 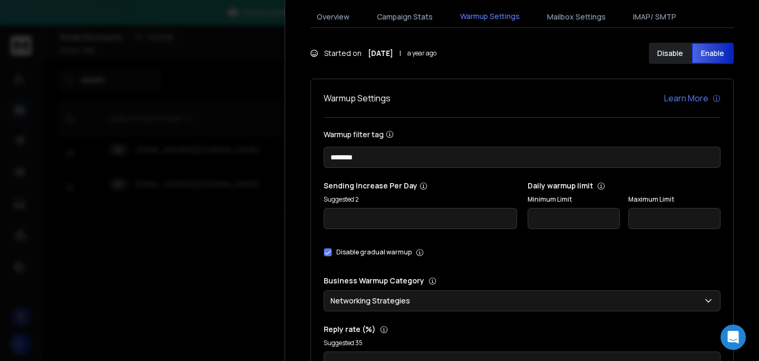 I want to click on h3: Learn More, so click(x=692, y=98).